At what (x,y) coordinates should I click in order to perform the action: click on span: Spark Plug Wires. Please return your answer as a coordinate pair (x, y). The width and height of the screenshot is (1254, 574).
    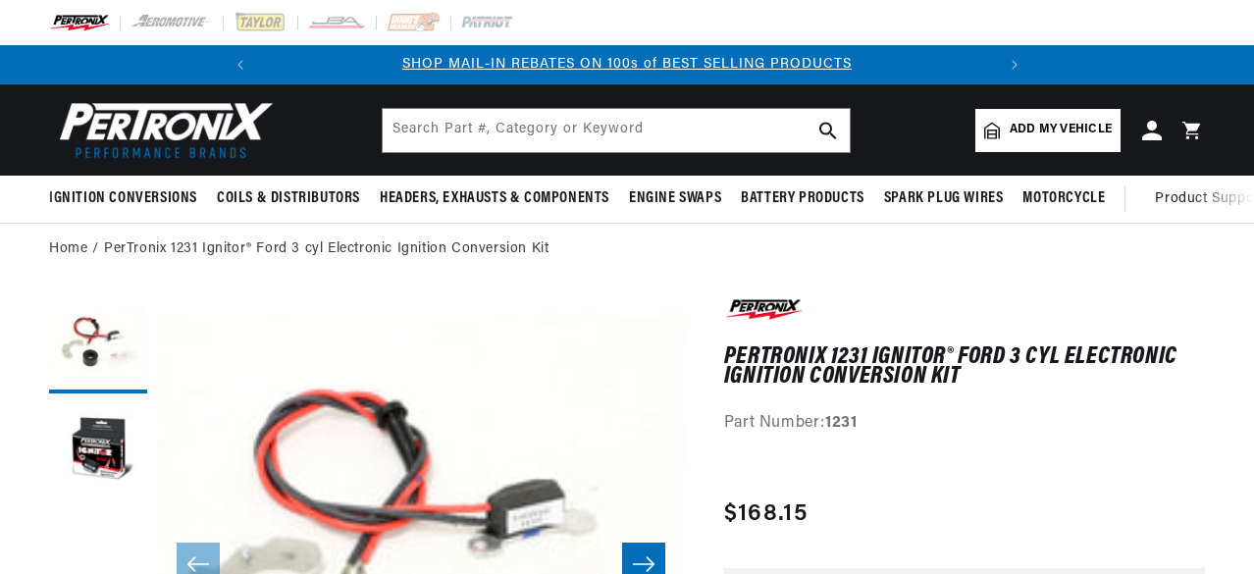
    Looking at the image, I should click on (944, 198).